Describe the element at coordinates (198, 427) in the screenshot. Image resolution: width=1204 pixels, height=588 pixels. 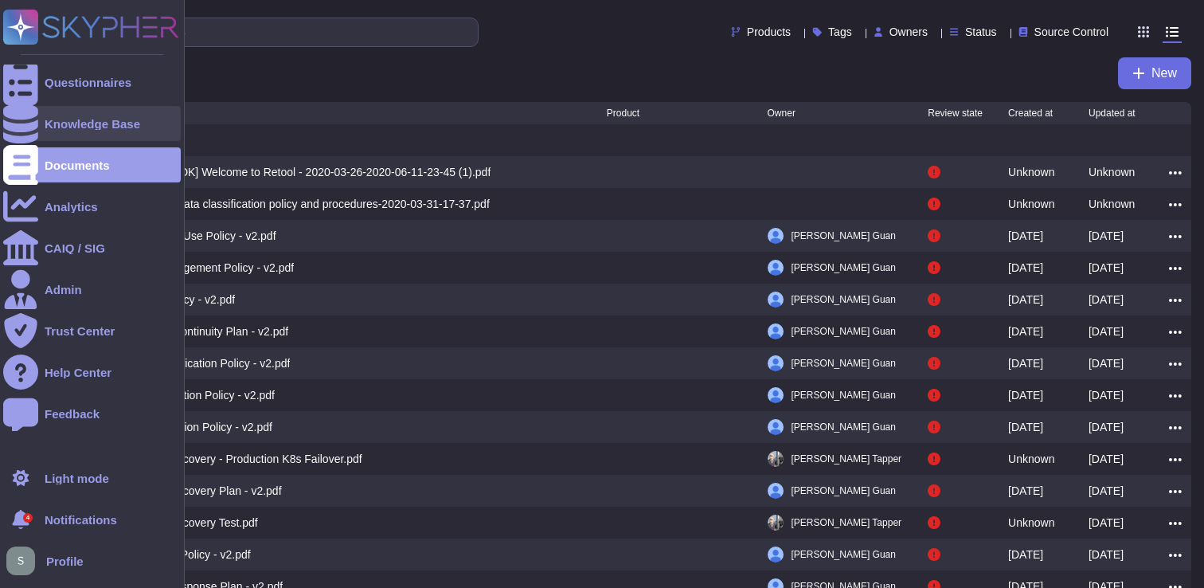
I see `div: Data Retention Policy - v2.pdf` at that location.